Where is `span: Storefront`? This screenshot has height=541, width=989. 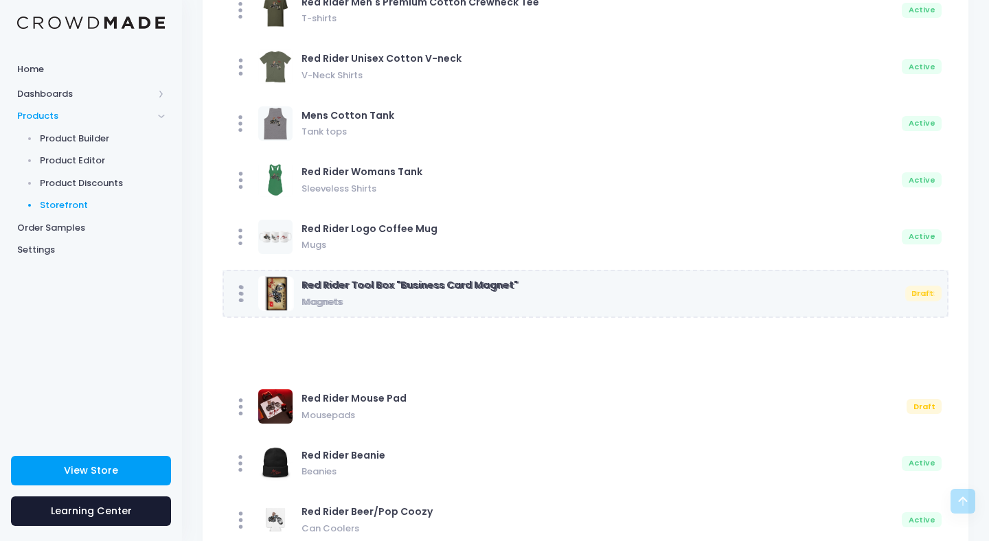 span: Storefront is located at coordinates (102, 205).